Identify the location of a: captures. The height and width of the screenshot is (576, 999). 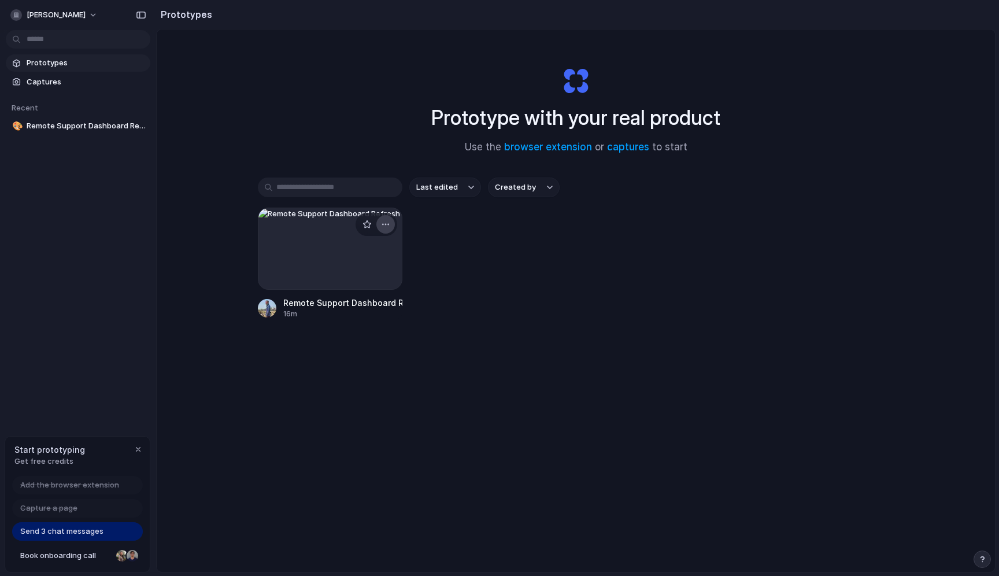
(628, 147).